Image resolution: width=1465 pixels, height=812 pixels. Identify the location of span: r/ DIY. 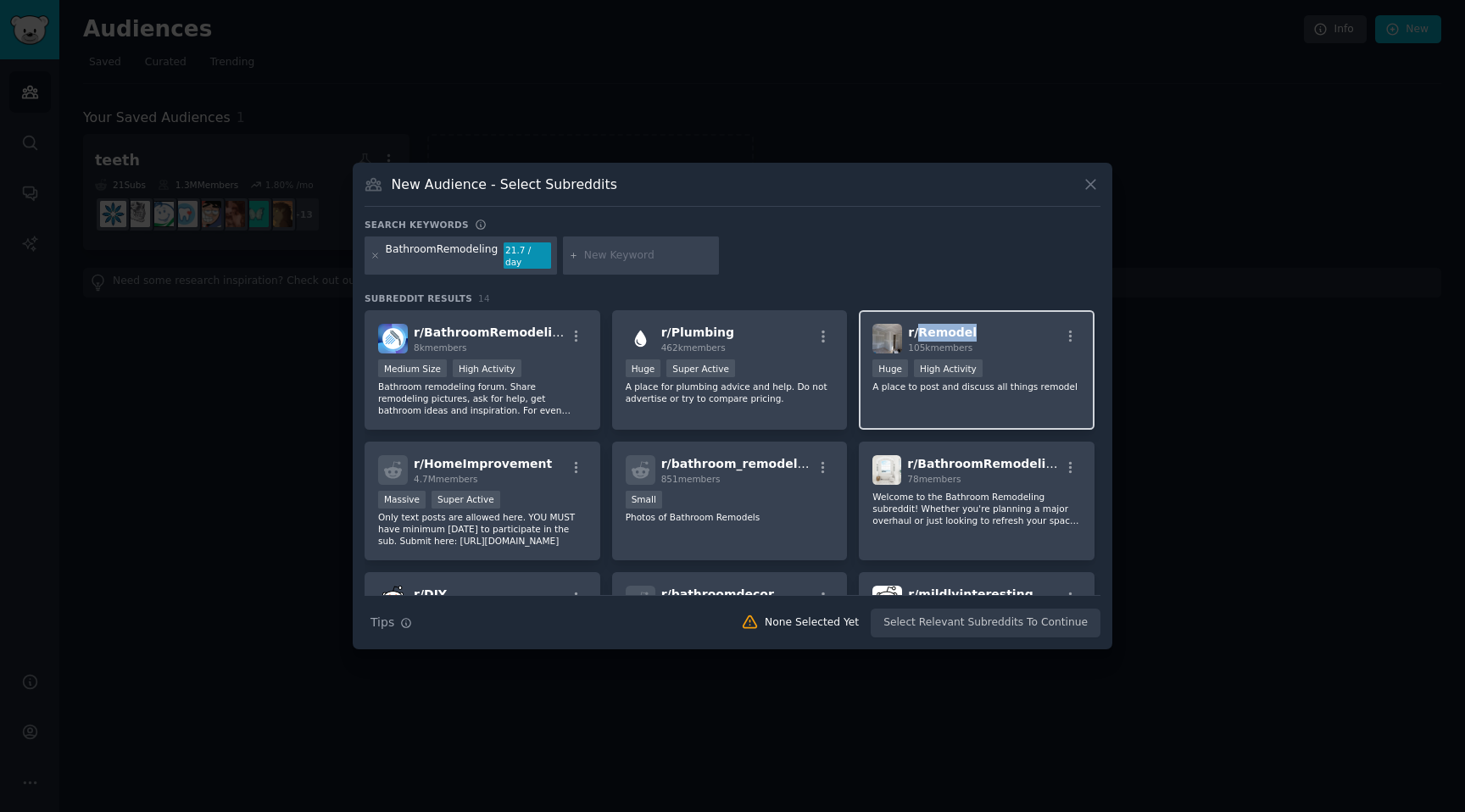
(430, 594).